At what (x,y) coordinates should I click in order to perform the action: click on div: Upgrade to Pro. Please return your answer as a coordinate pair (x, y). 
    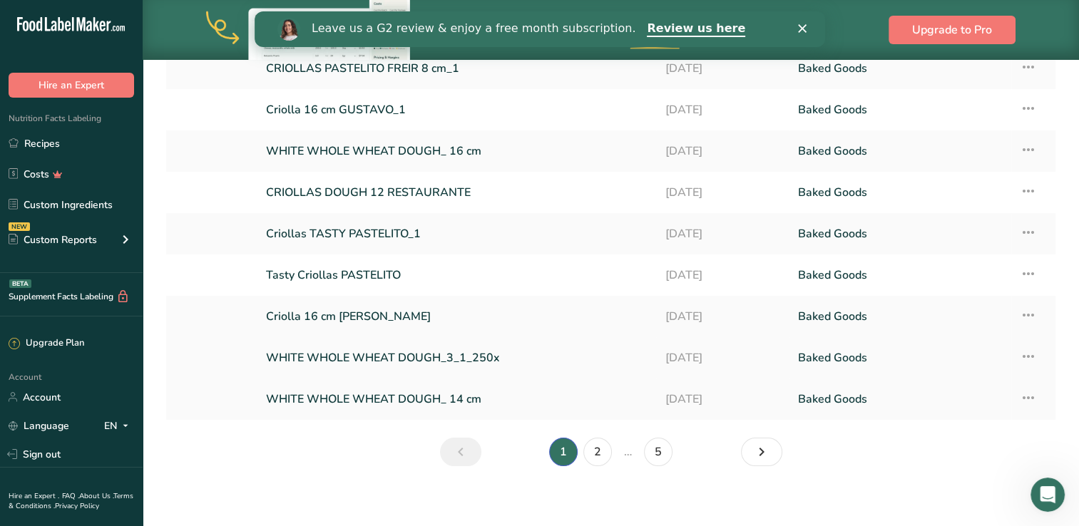
    Looking at the image, I should click on (654, 30).